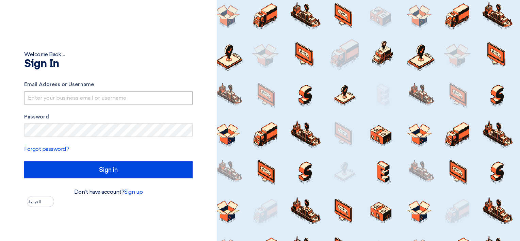 The height and width of the screenshot is (241, 520). Describe the element at coordinates (108, 193) in the screenshot. I see `div: Don't have account?` at that location.